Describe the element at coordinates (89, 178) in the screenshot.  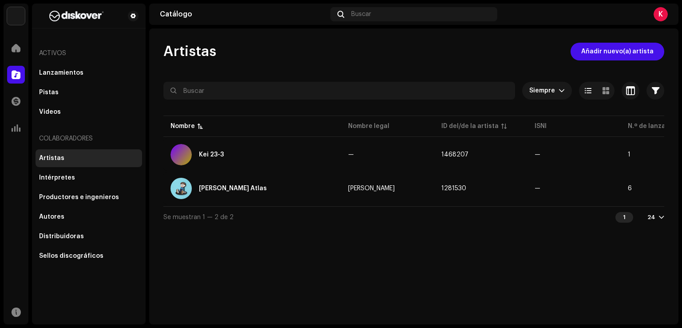
I see `re-m-nav-item: Intérpretes` at that location.